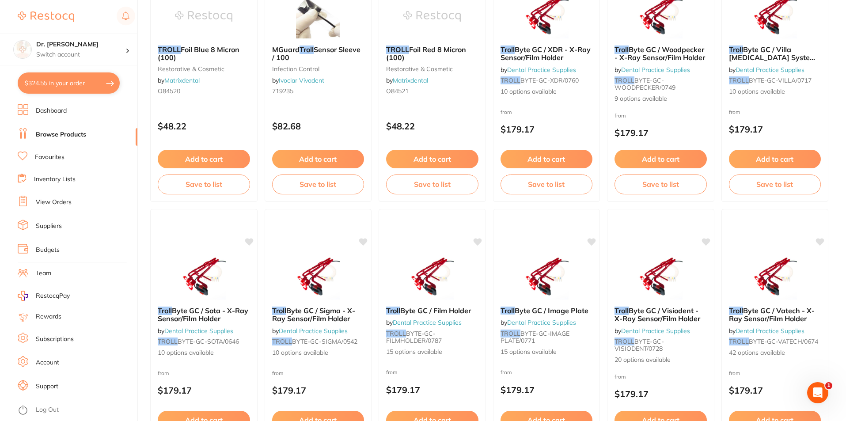 This screenshot has width=846, height=421. What do you see at coordinates (645, 84) in the screenshot?
I see `span: BYTE-GC-WOODPECKER/0749` at bounding box center [645, 84].